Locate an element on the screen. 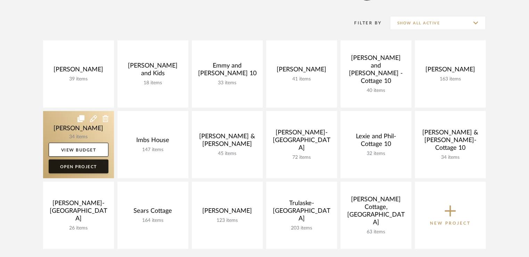 This screenshot has height=257, width=529. div: Lexie and Phil-Cottage 10 is located at coordinates (376, 141).